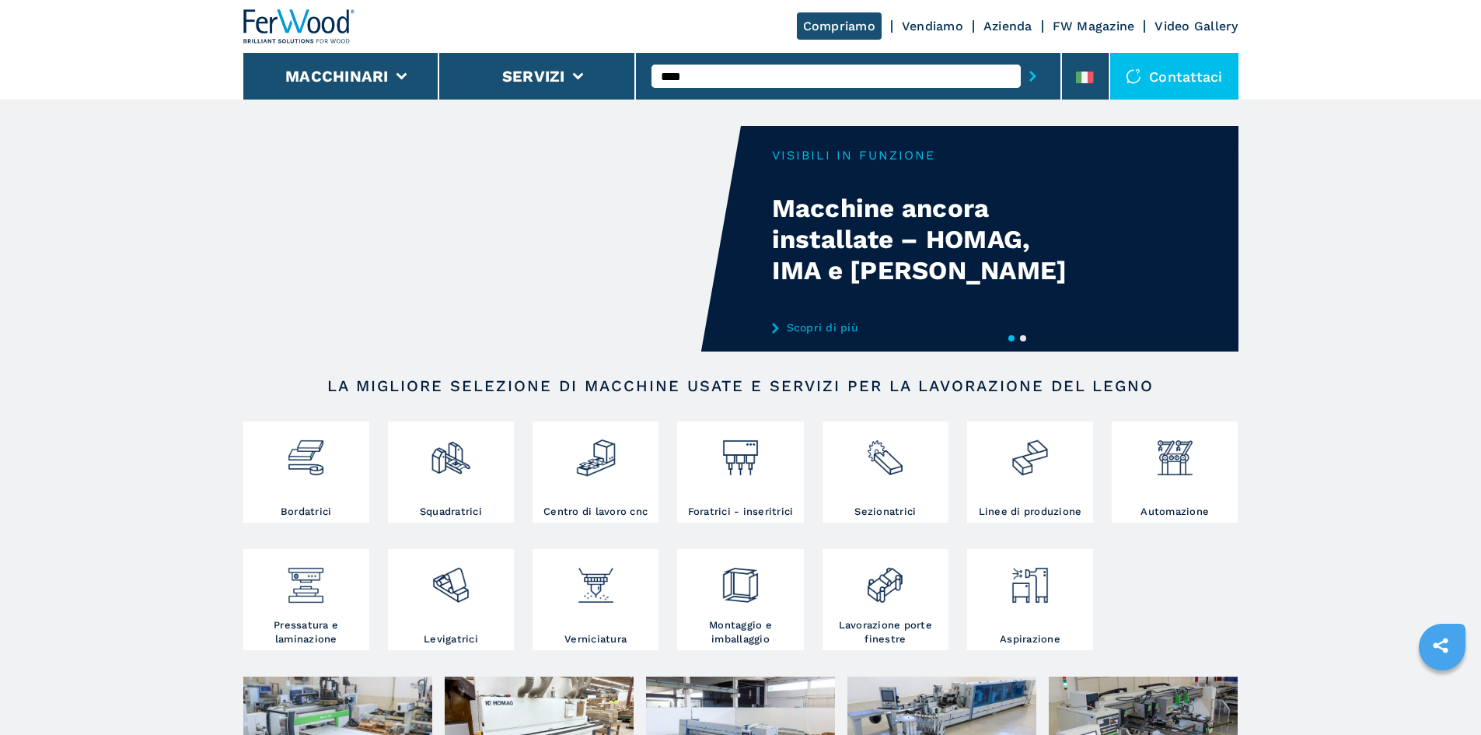 The height and width of the screenshot is (735, 1481). Describe the element at coordinates (451, 512) in the screenshot. I see `h3: Squadratrici` at that location.